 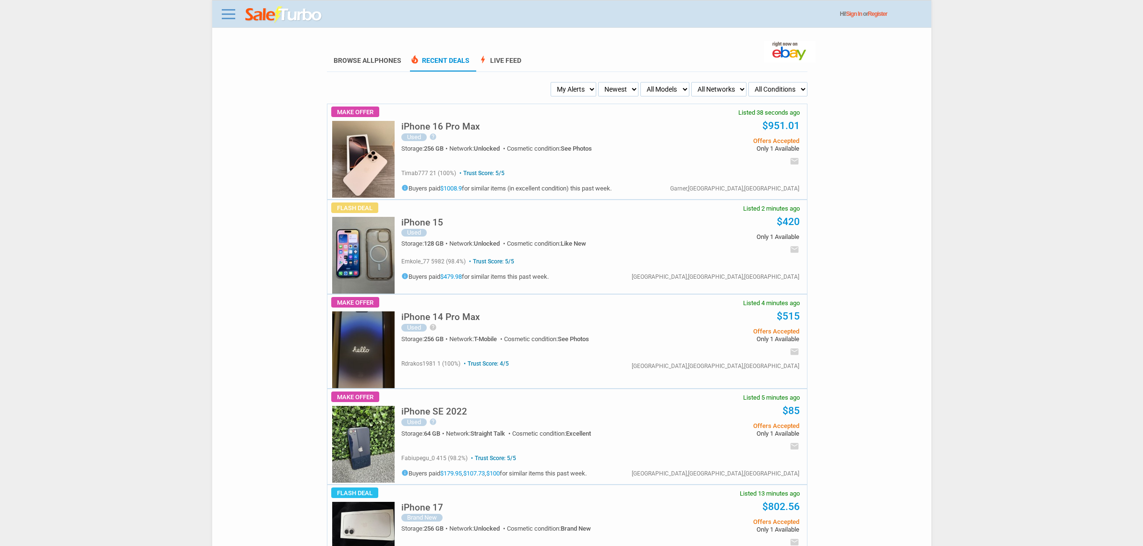 I want to click on a: Sign In, so click(x=854, y=14).